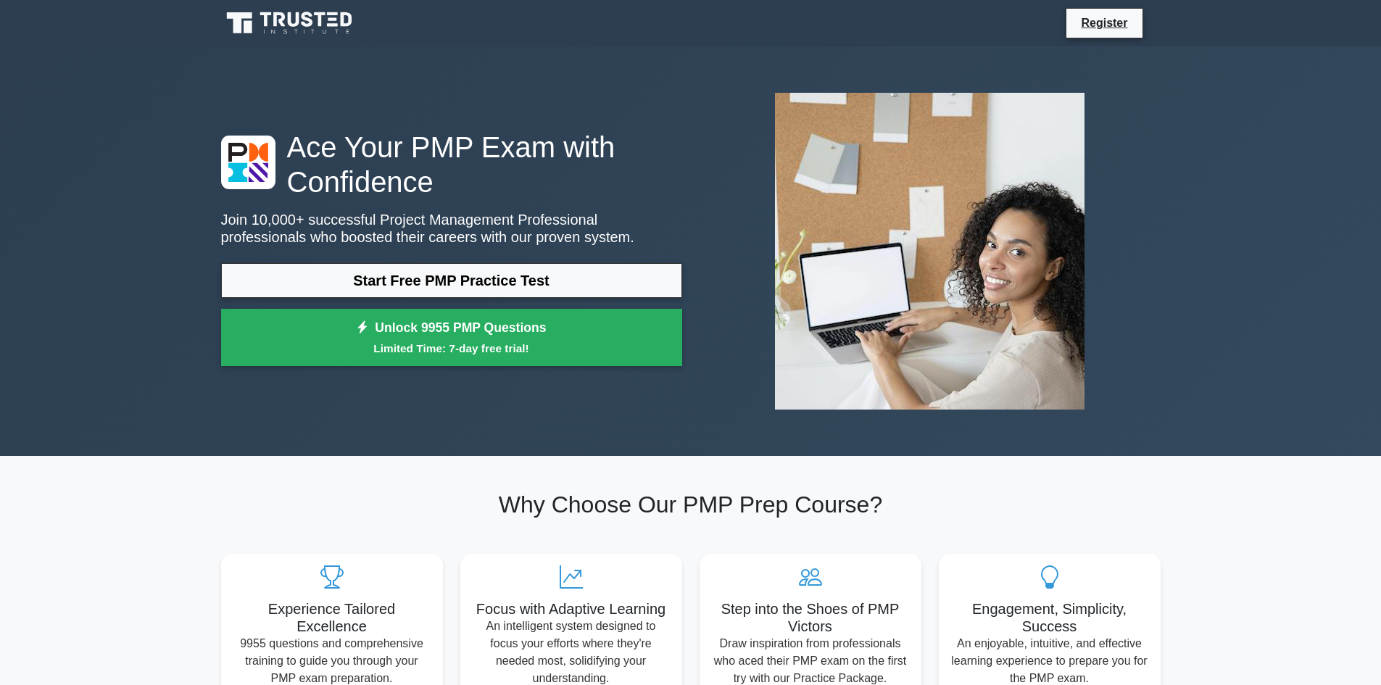  I want to click on h5: Focus with Adaptive Learning, so click(571, 609).